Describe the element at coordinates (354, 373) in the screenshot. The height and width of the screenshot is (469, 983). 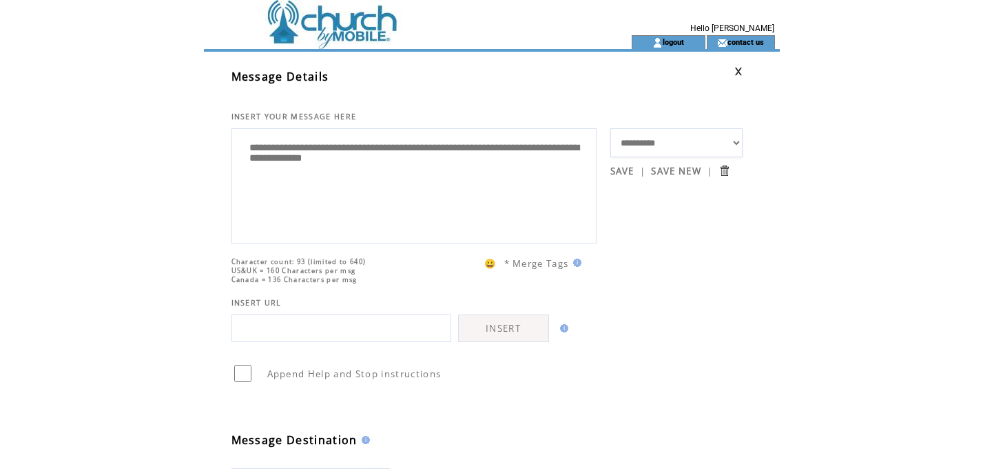
I see `span: Append Help and Stop instructions` at that location.